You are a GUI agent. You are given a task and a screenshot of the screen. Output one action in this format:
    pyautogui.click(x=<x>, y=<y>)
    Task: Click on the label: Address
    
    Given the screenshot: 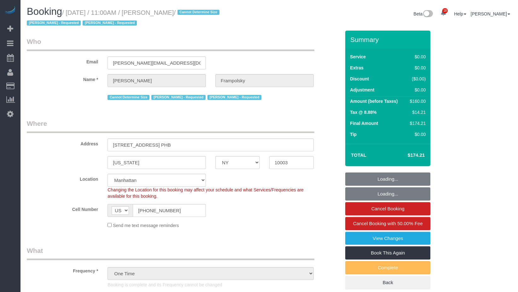 What is the action you would take?
    pyautogui.click(x=62, y=142)
    